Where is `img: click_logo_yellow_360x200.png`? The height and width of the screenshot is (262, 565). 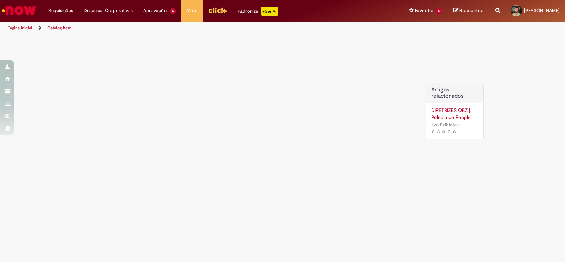 img: click_logo_yellow_360x200.png is located at coordinates (218, 10).